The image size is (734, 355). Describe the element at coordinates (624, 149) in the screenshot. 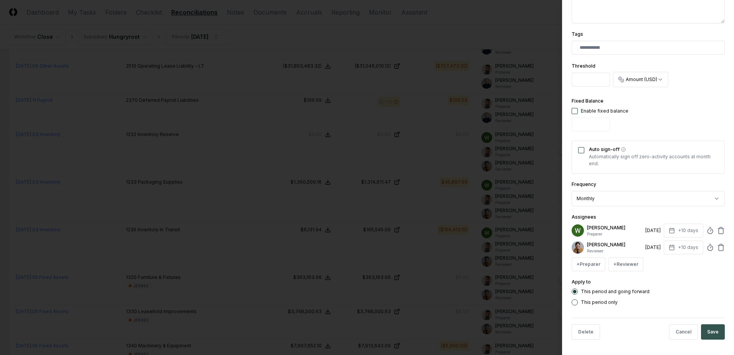

I see `button: Auto sign-off` at that location.